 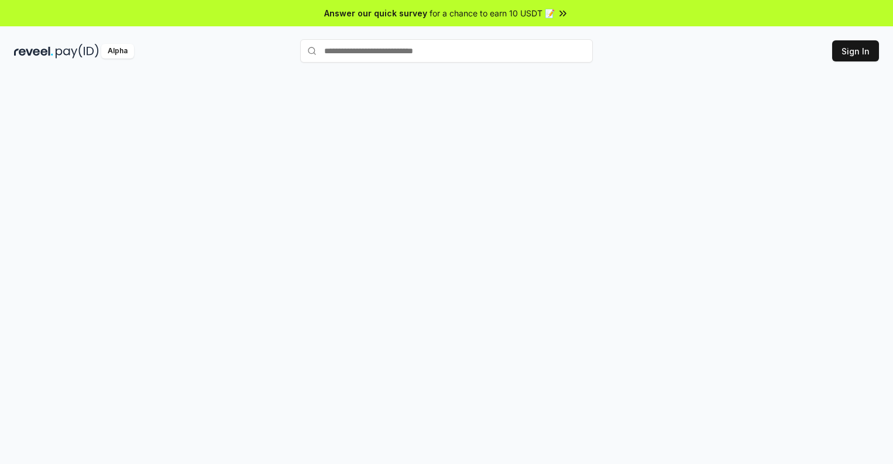 I want to click on span: Answer our quick survey, so click(x=376, y=13).